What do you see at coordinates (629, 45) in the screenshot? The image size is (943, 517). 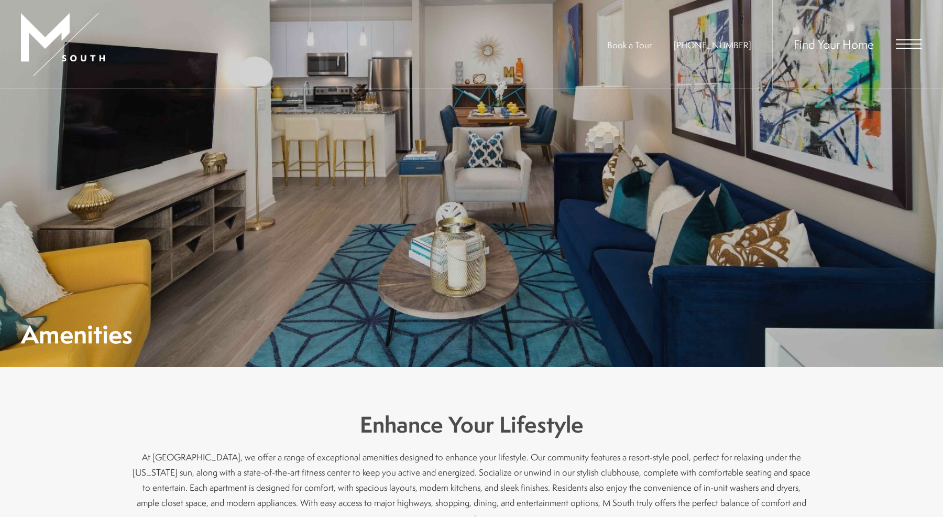 I see `span: Book a Tour` at bounding box center [629, 45].